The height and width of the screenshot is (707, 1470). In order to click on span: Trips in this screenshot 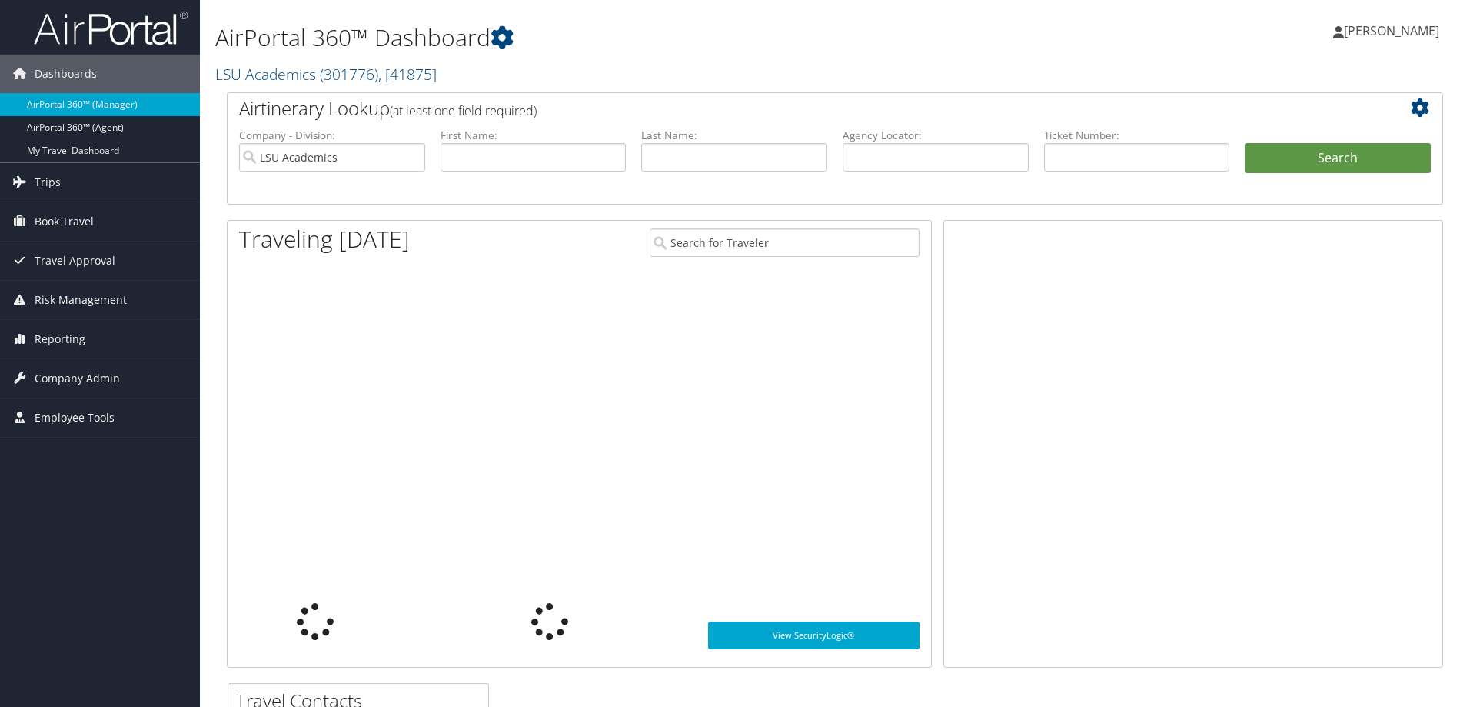, I will do `click(48, 182)`.